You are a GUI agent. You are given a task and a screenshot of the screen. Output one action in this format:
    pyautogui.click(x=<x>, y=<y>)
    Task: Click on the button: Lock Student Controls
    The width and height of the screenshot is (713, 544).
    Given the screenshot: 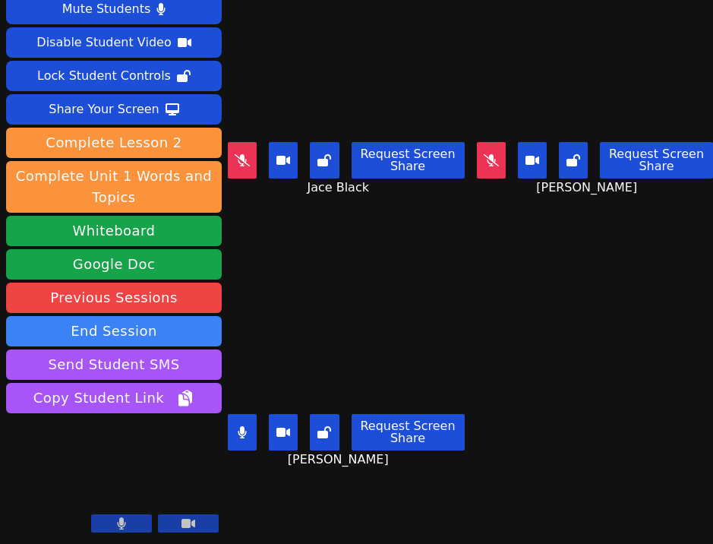 What is the action you would take?
    pyautogui.click(x=114, y=76)
    